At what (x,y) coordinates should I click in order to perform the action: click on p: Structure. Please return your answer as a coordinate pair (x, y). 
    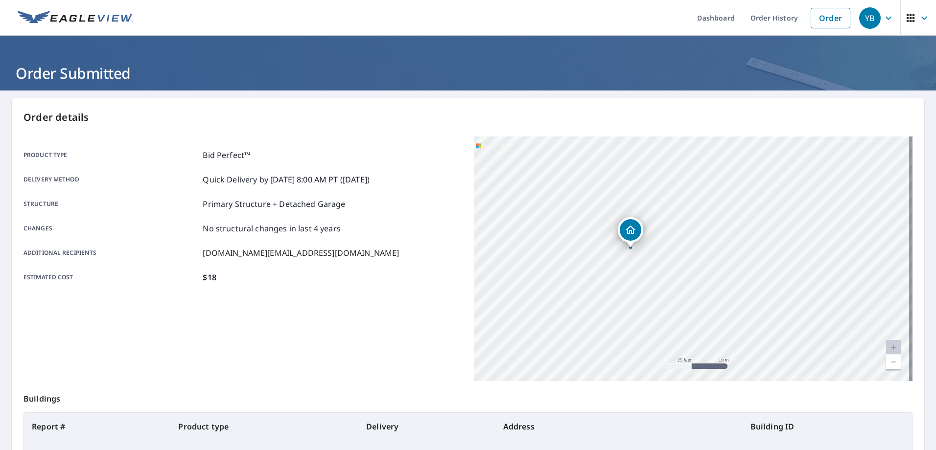
    Looking at the image, I should click on (111, 204).